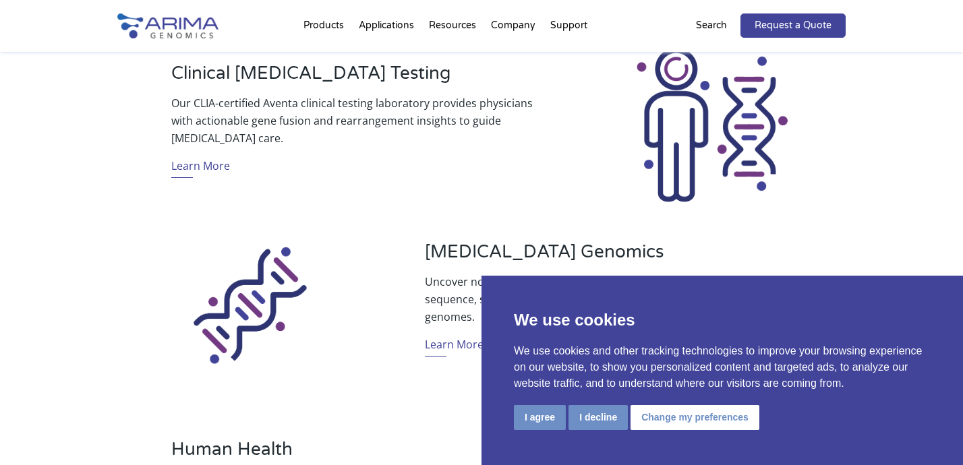 The width and height of the screenshot is (963, 465). I want to click on img: Arima-Genomics-logo, so click(168, 26).